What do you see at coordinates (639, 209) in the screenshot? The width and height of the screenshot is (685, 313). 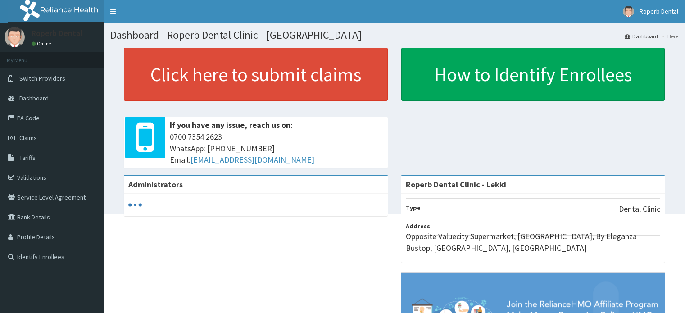 I see `p: Dental Clinic` at bounding box center [639, 209].